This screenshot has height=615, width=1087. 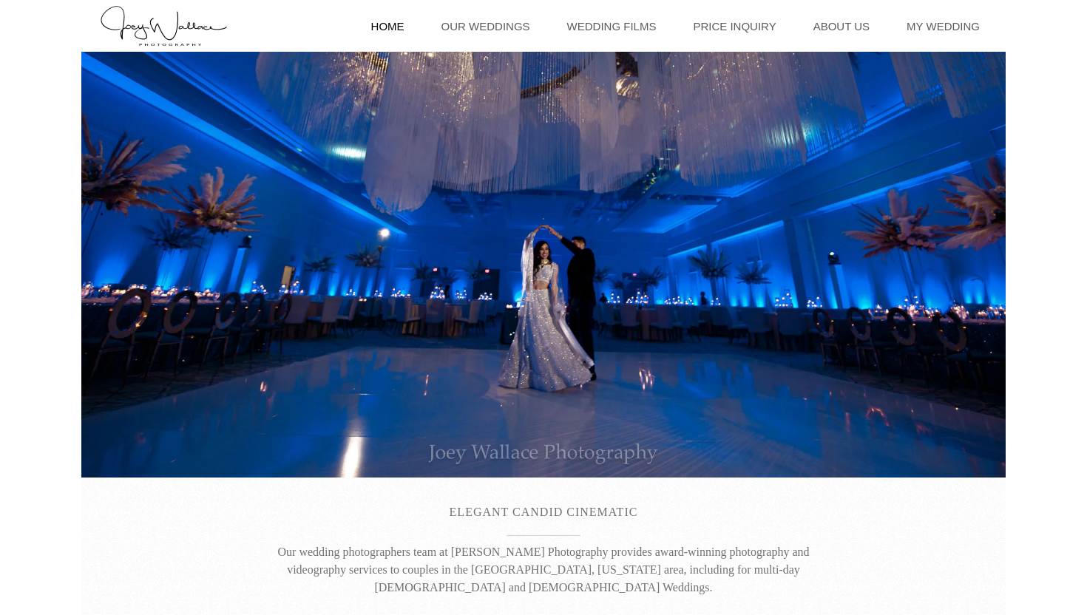 What do you see at coordinates (543, 512) in the screenshot?
I see `span: ELEGANT CANDID CINEMATIC` at bounding box center [543, 512].